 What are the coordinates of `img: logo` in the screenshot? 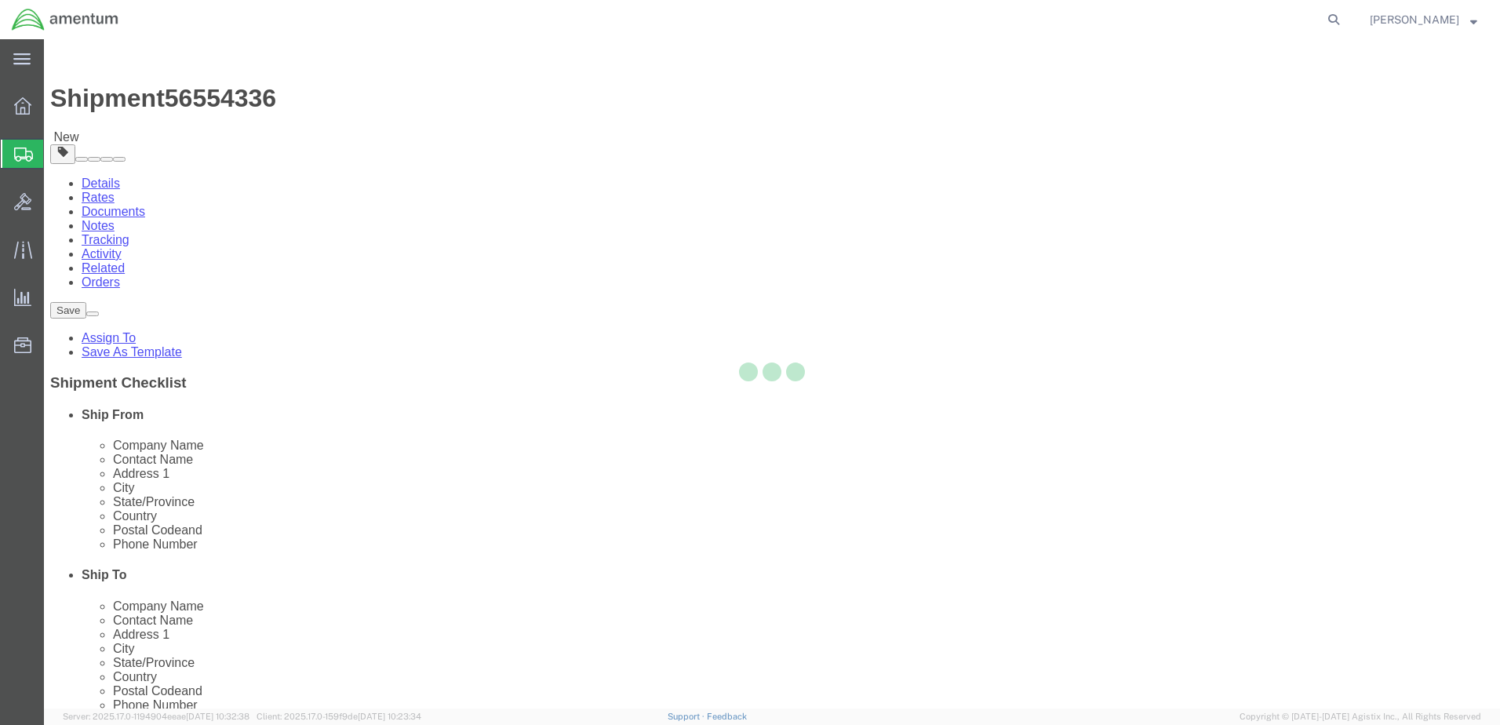 It's located at (65, 20).